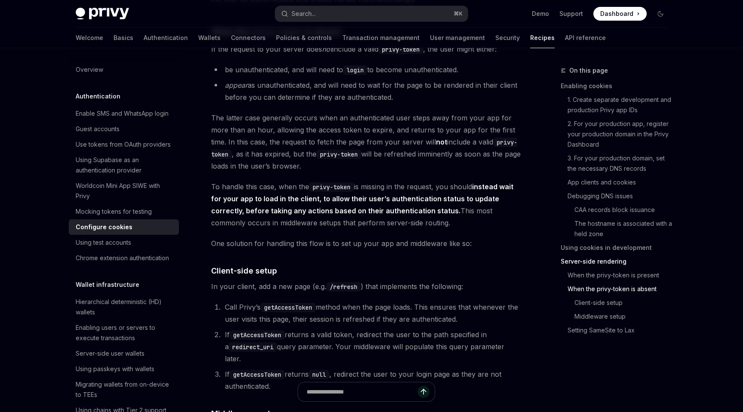  I want to click on a: Basics, so click(123, 38).